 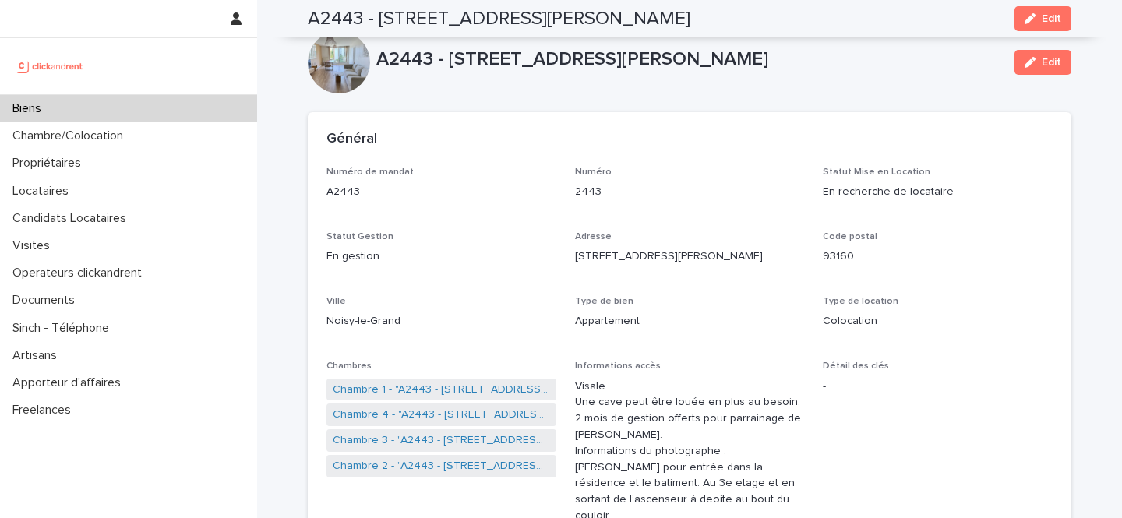 What do you see at coordinates (64, 328) in the screenshot?
I see `p: Sinch - Téléphone` at bounding box center [64, 328].